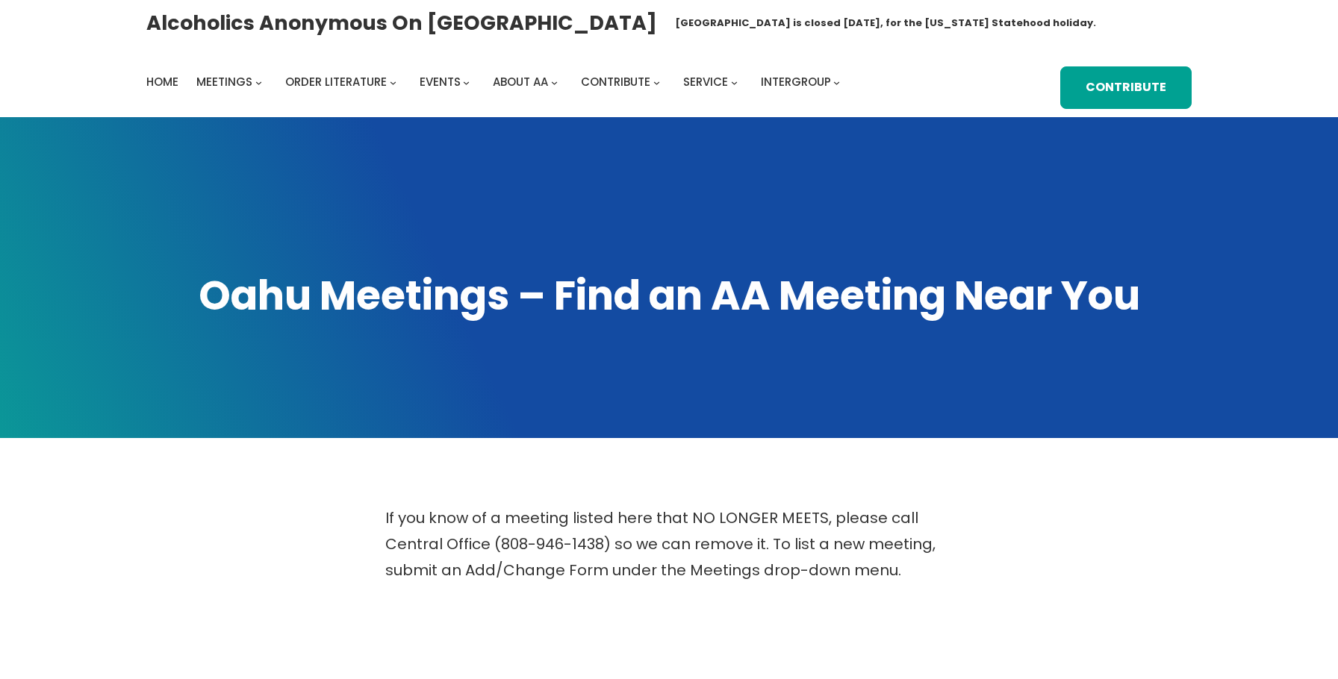 Image resolution: width=1338 pixels, height=679 pixels. What do you see at coordinates (496, 82) in the screenshot?
I see `nav: Intergroup` at bounding box center [496, 82].